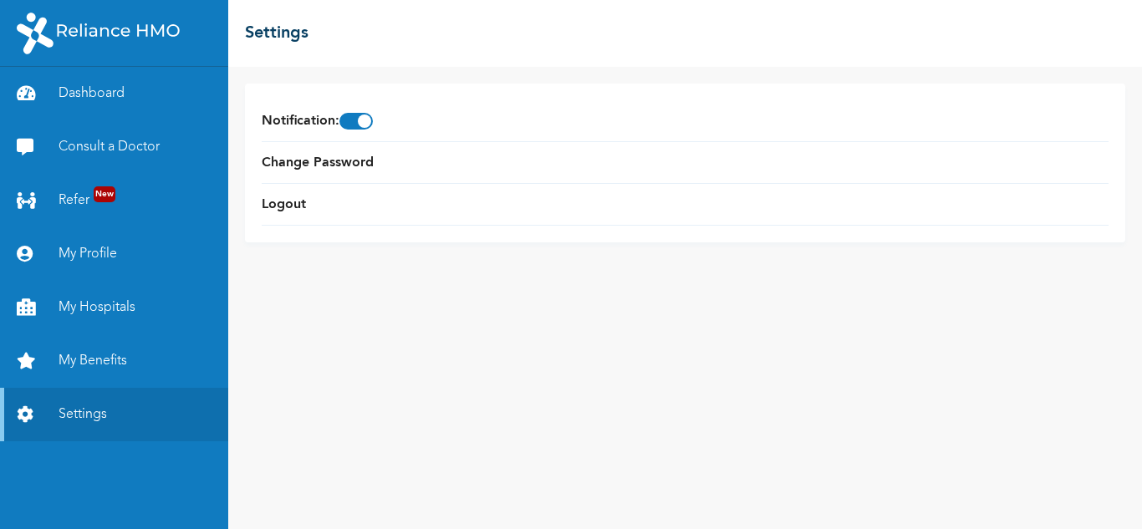 The width and height of the screenshot is (1142, 529). I want to click on a: Logout, so click(283, 205).